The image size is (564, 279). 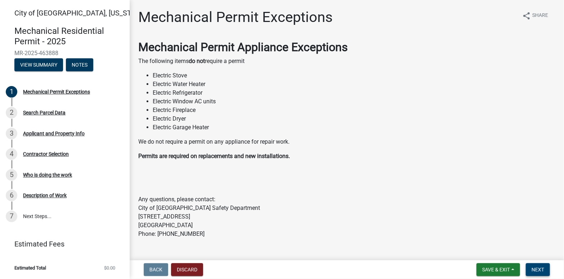 I want to click on div: 2, so click(x=12, y=113).